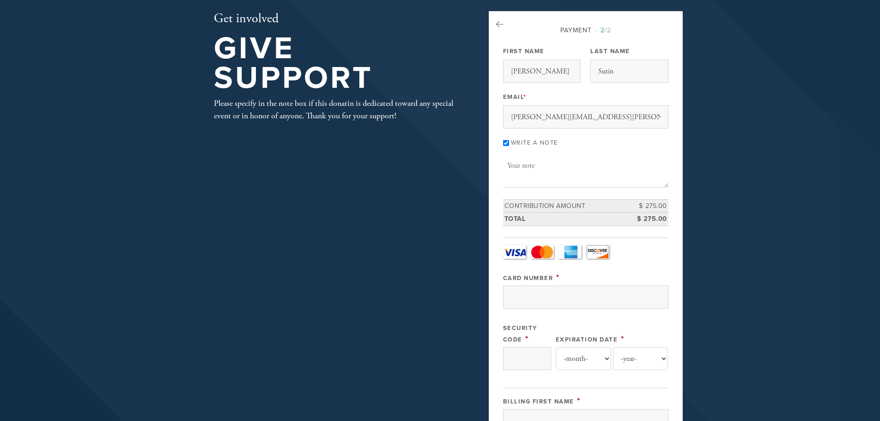 The height and width of the screenshot is (421, 880). What do you see at coordinates (336, 110) in the screenshot?
I see `div: Please specify in the note box if this donatin is dedicated toward any special event or in honor ...` at bounding box center [336, 110].